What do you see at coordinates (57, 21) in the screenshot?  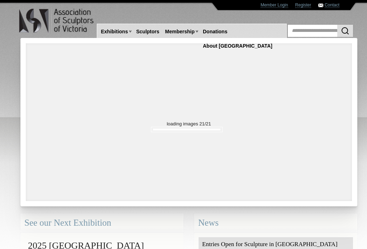 I see `img: logo.png` at bounding box center [57, 21].